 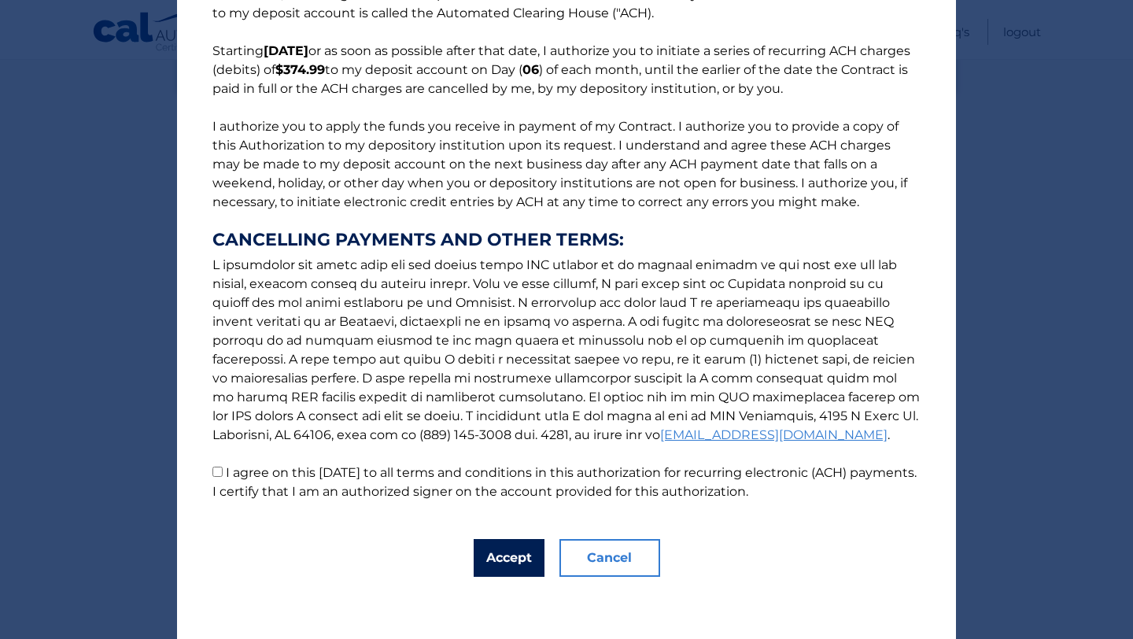 I want to click on b: 06, so click(x=530, y=69).